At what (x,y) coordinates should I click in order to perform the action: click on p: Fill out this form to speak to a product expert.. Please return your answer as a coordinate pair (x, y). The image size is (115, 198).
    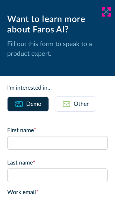
    Looking at the image, I should click on (58, 49).